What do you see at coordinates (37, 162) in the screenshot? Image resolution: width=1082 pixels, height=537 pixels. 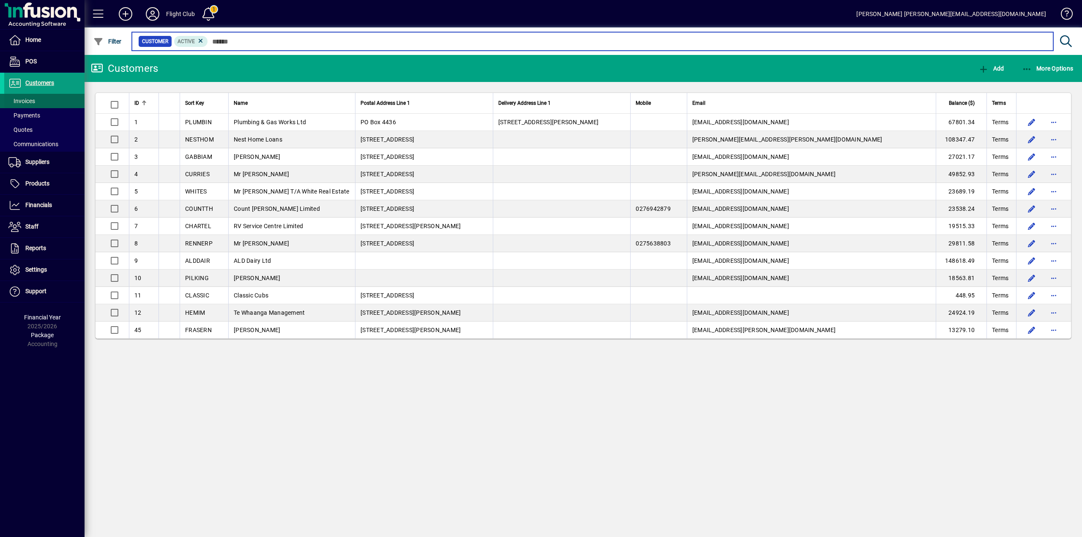 I see `span: Suppliers` at bounding box center [37, 162].